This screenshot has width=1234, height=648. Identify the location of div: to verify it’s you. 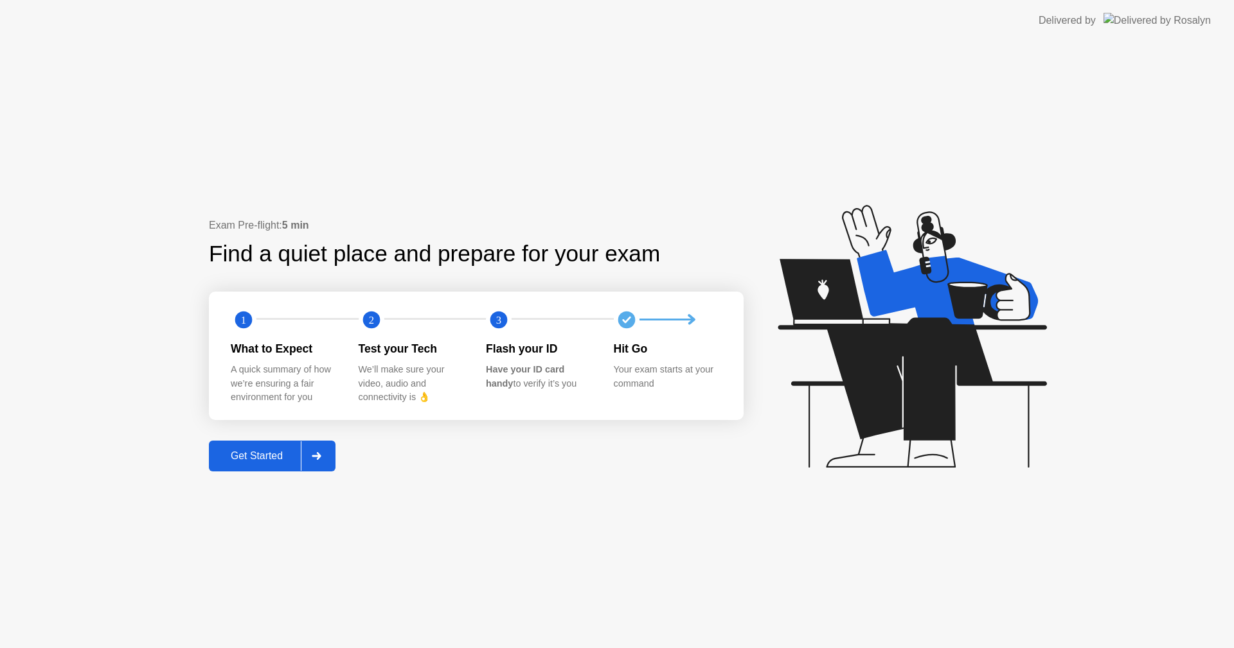
(539, 377).